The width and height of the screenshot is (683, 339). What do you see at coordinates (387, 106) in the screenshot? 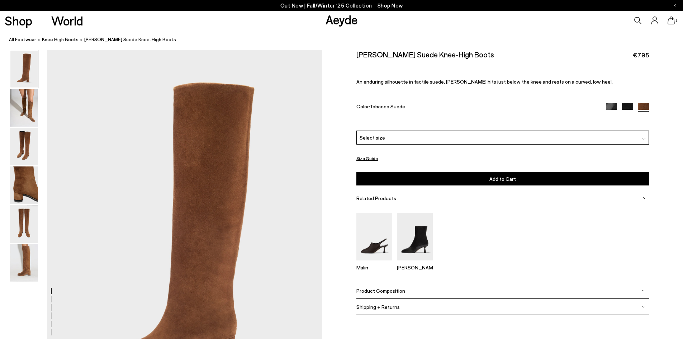
I see `span: Tobacco Suede` at bounding box center [387, 106].